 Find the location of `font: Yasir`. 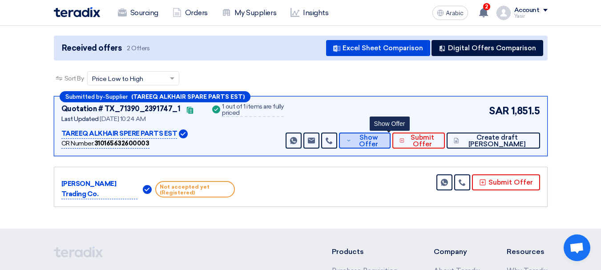

font: Yasir is located at coordinates (520, 16).